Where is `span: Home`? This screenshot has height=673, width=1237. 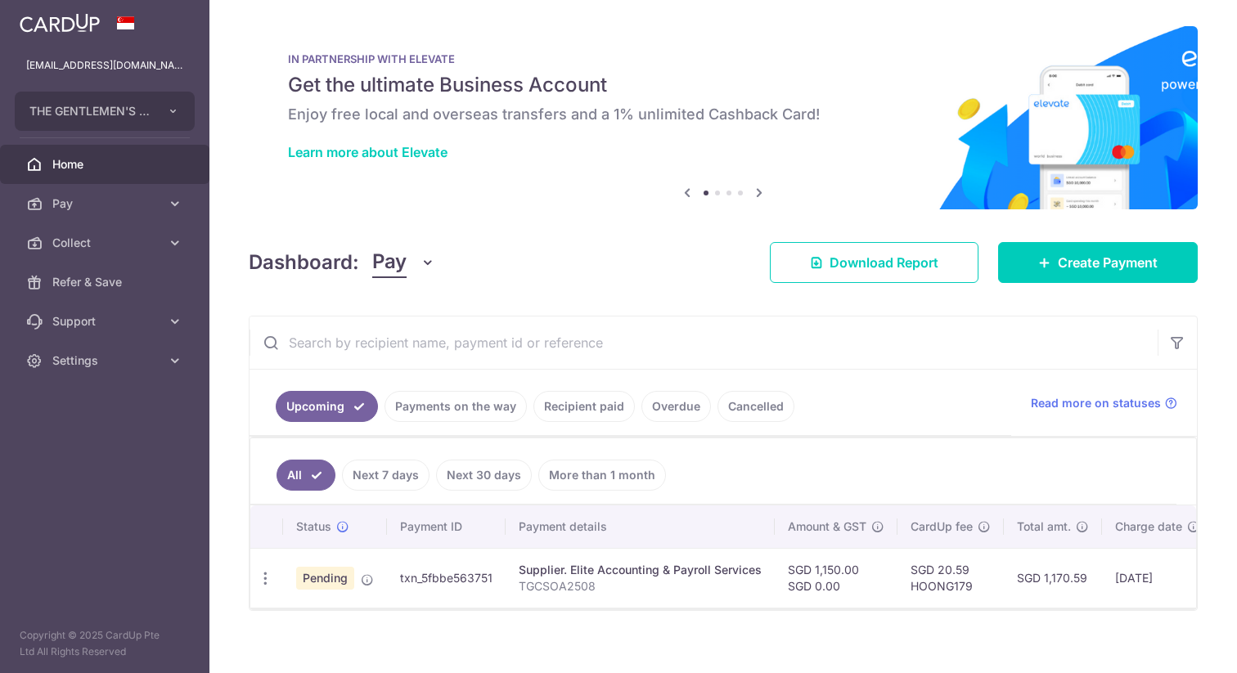 span: Home is located at coordinates (106, 164).